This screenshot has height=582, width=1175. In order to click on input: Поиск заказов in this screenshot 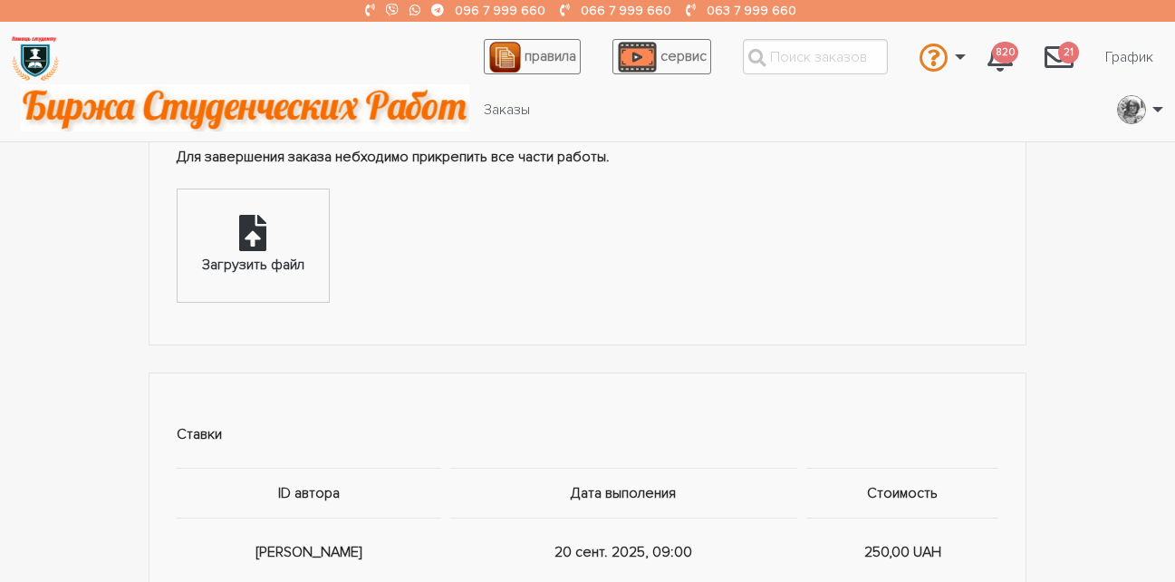, I will do `click(815, 56)`.